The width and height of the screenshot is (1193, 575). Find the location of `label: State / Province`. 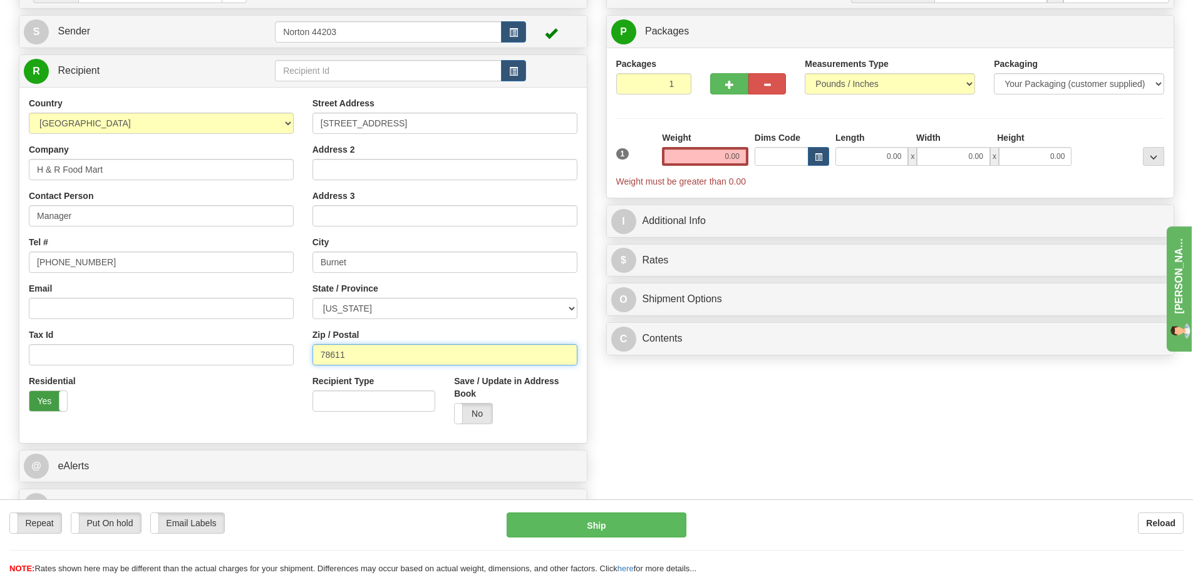

label: State / Province is located at coordinates (345, 289).